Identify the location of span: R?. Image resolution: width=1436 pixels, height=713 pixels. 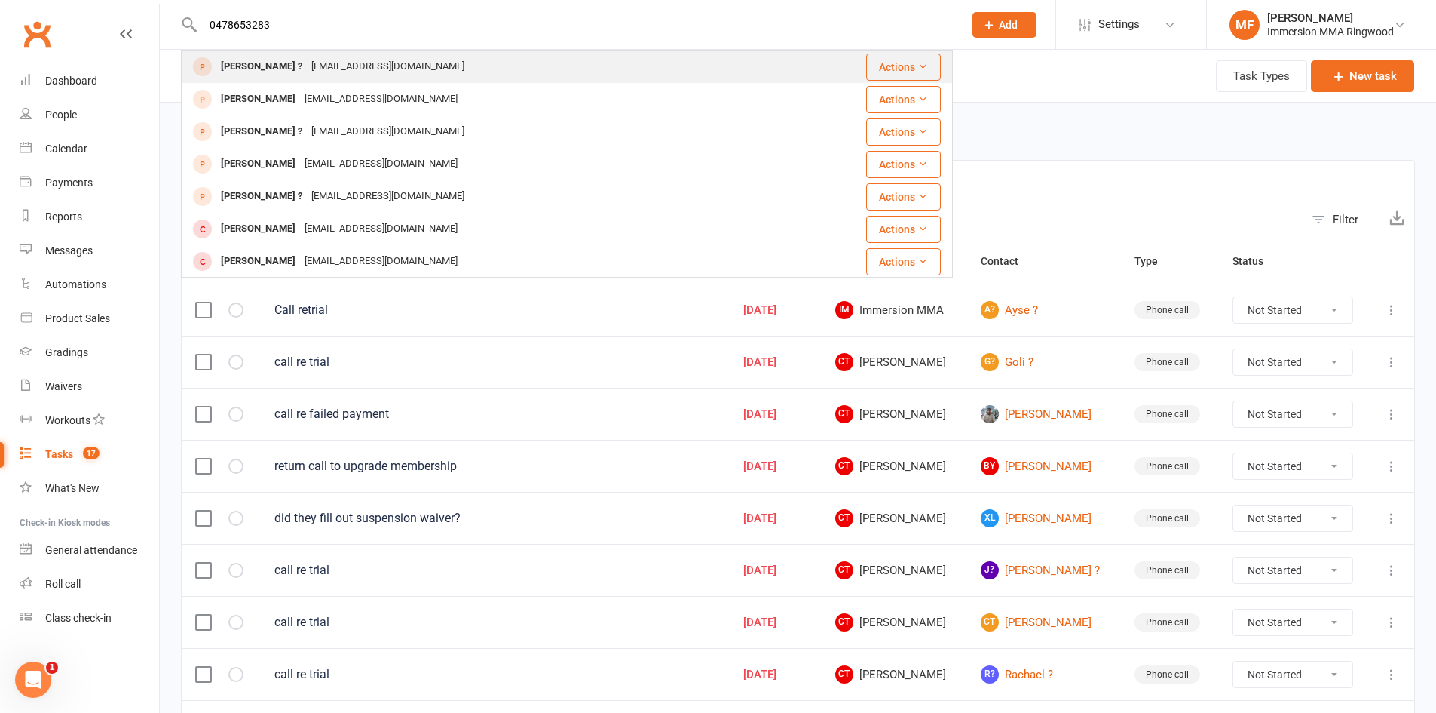
(990, 674).